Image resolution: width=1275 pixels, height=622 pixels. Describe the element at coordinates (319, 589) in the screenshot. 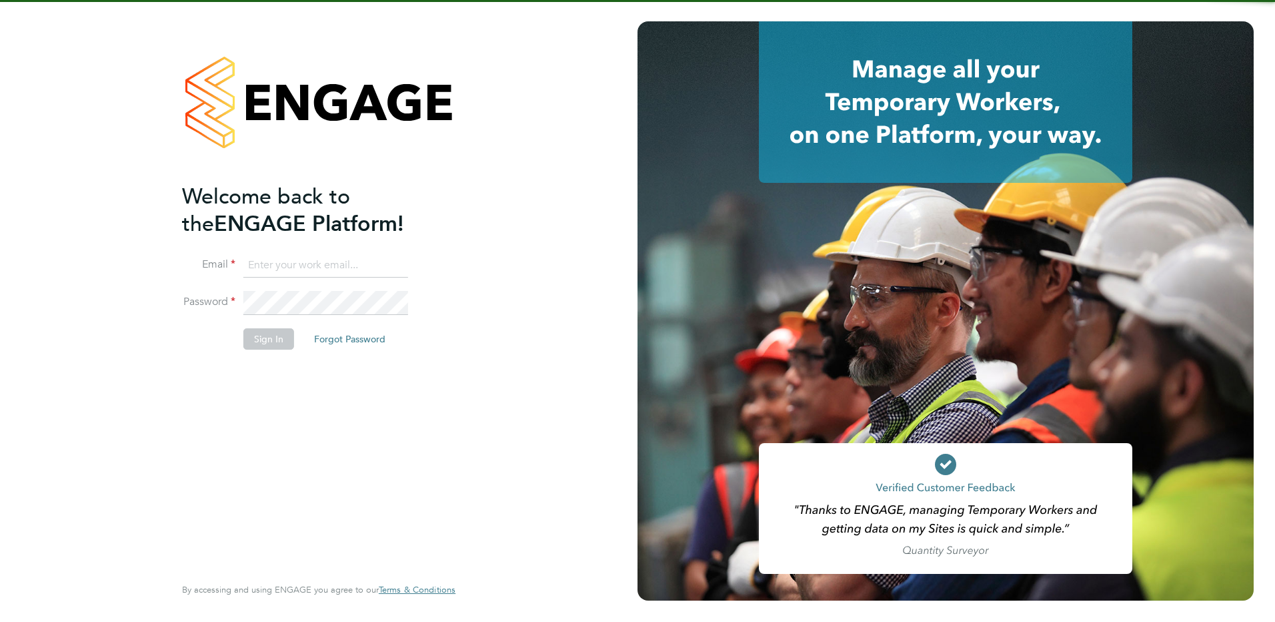

I see `span: By accessing and using ENGAGE you agree to our` at that location.